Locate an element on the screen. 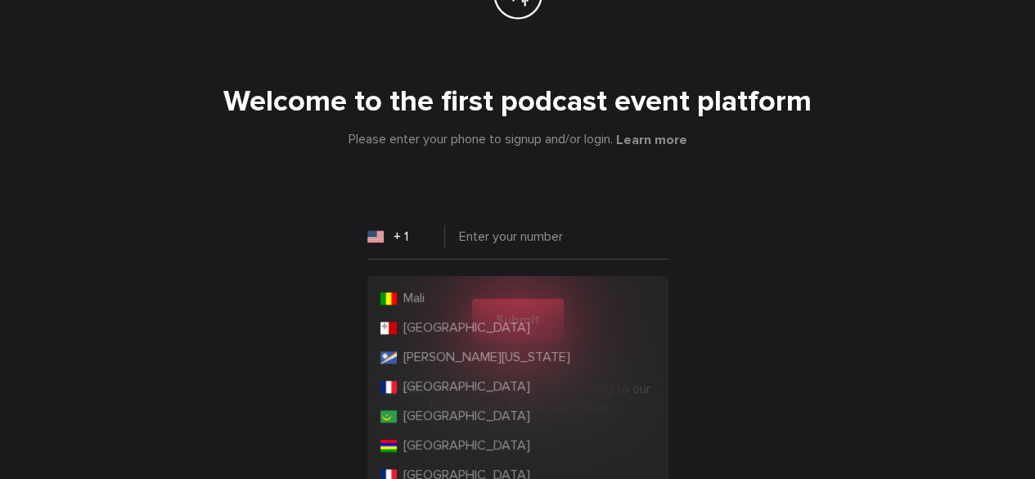 This screenshot has width=1035, height=479. img: MH is located at coordinates (389, 357).